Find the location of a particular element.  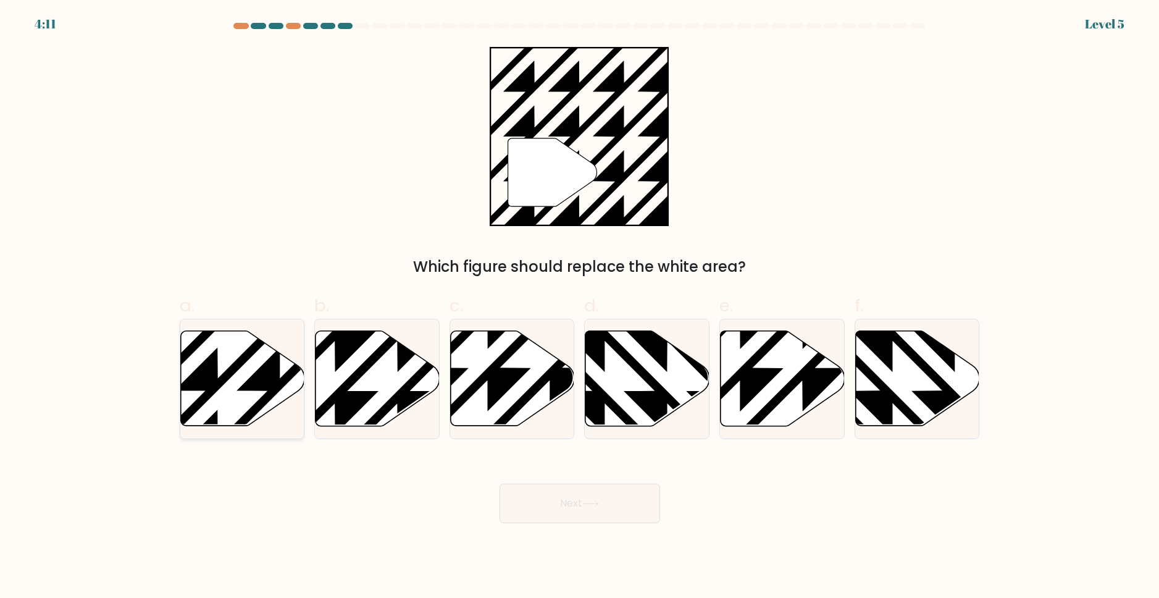

span: f. is located at coordinates (859, 305).